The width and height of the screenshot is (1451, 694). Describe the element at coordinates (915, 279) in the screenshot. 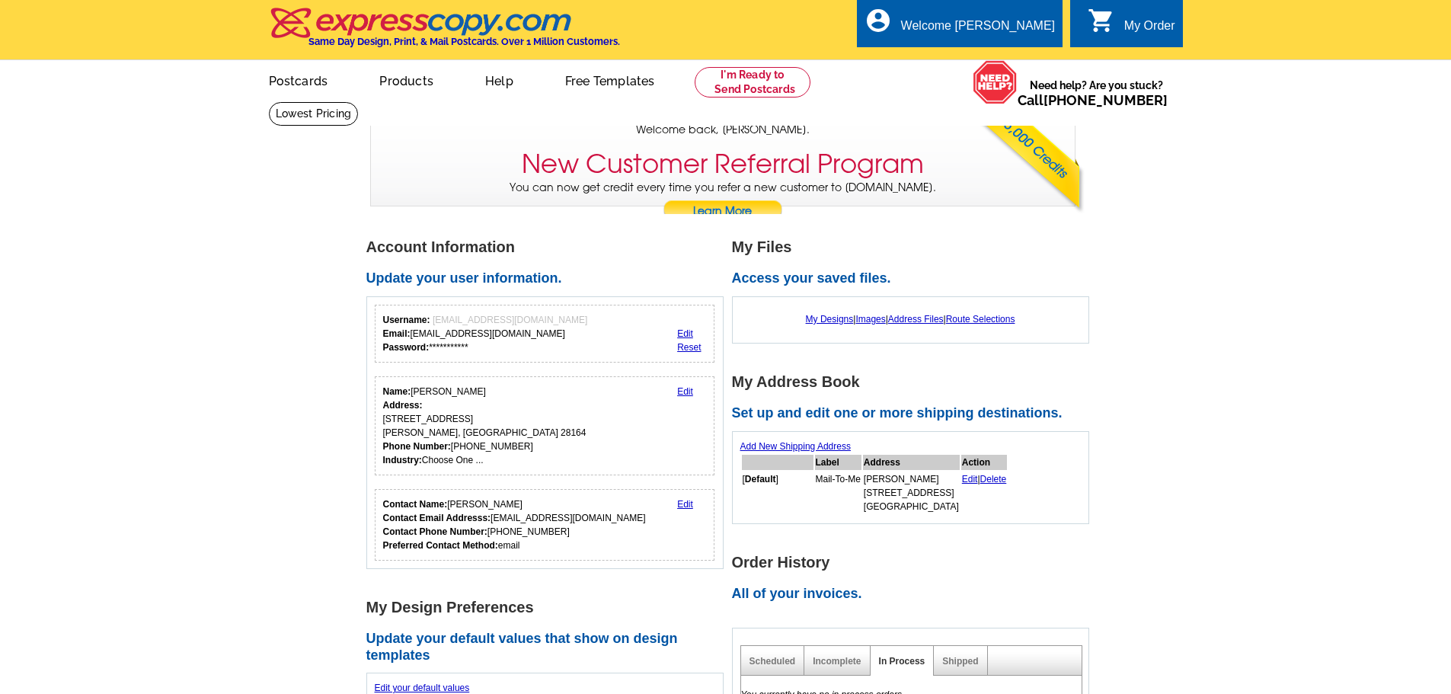

I see `h2: Access your saved files.` at that location.